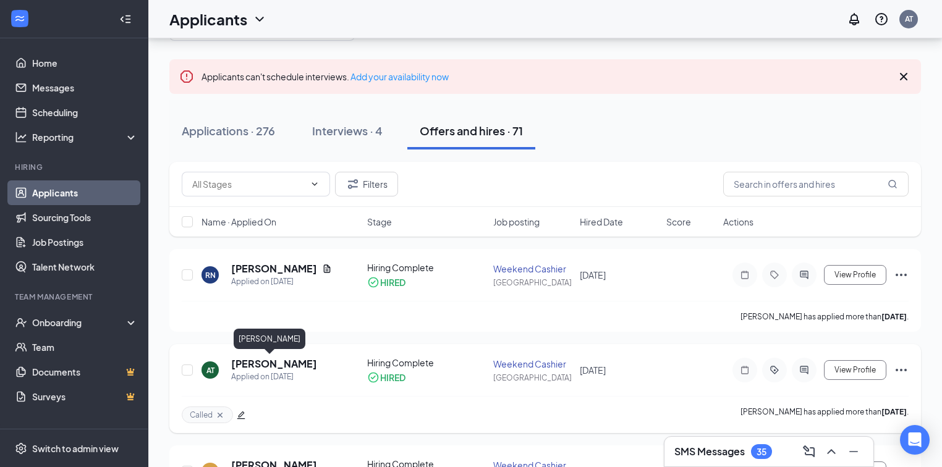 The height and width of the screenshot is (467, 942). Describe the element at coordinates (809, 452) in the screenshot. I see `button: ComposeMessage` at that location.